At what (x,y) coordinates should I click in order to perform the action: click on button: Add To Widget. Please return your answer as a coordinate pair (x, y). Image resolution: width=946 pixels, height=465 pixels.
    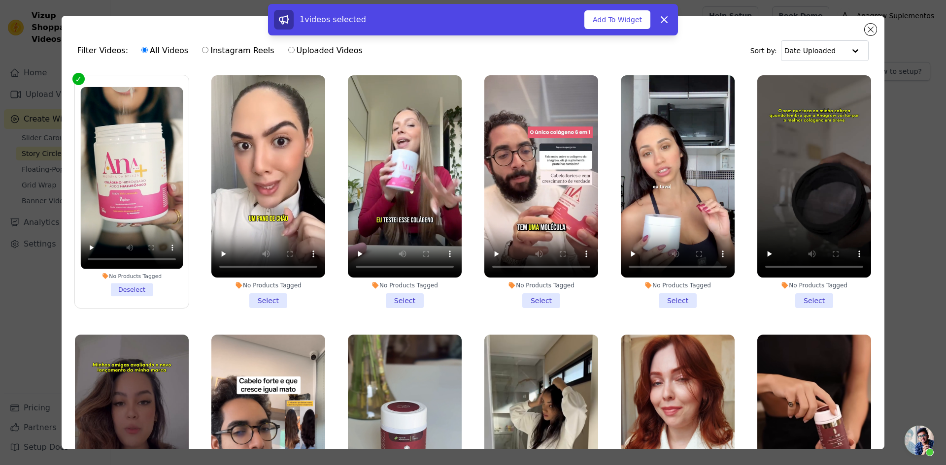
    Looking at the image, I should click on (617, 20).